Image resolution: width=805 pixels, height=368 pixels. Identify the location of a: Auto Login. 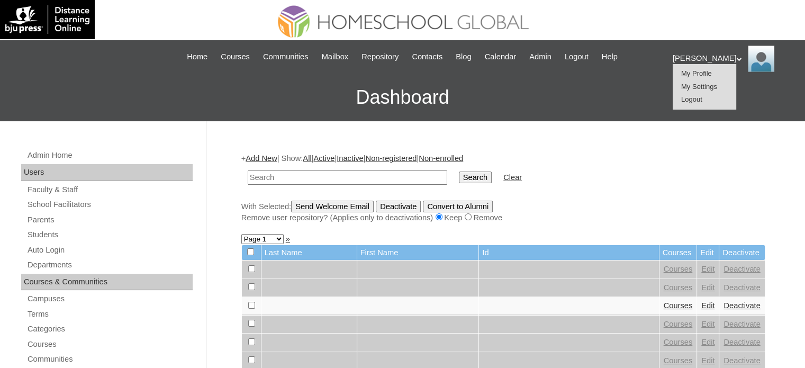
(110, 250).